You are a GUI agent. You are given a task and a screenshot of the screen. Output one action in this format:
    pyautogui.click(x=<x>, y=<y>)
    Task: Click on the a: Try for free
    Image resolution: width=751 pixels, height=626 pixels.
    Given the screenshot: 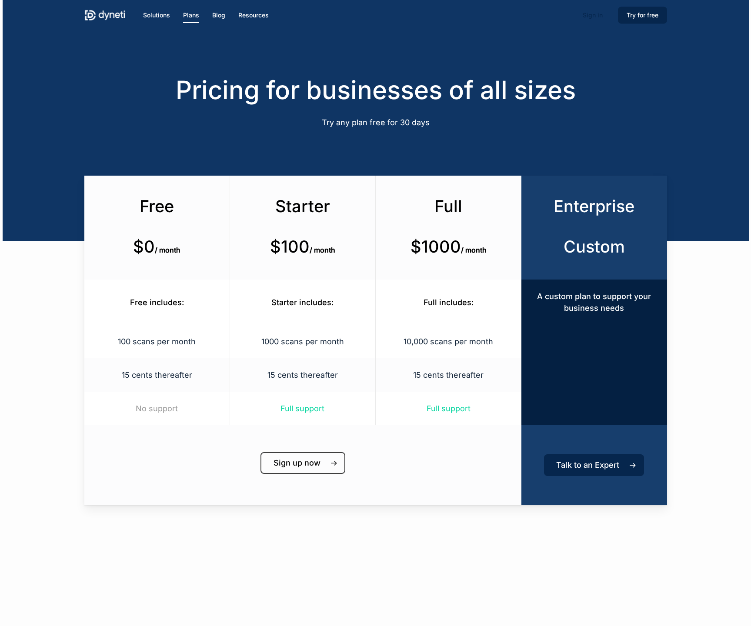 What is the action you would take?
    pyautogui.click(x=642, y=15)
    